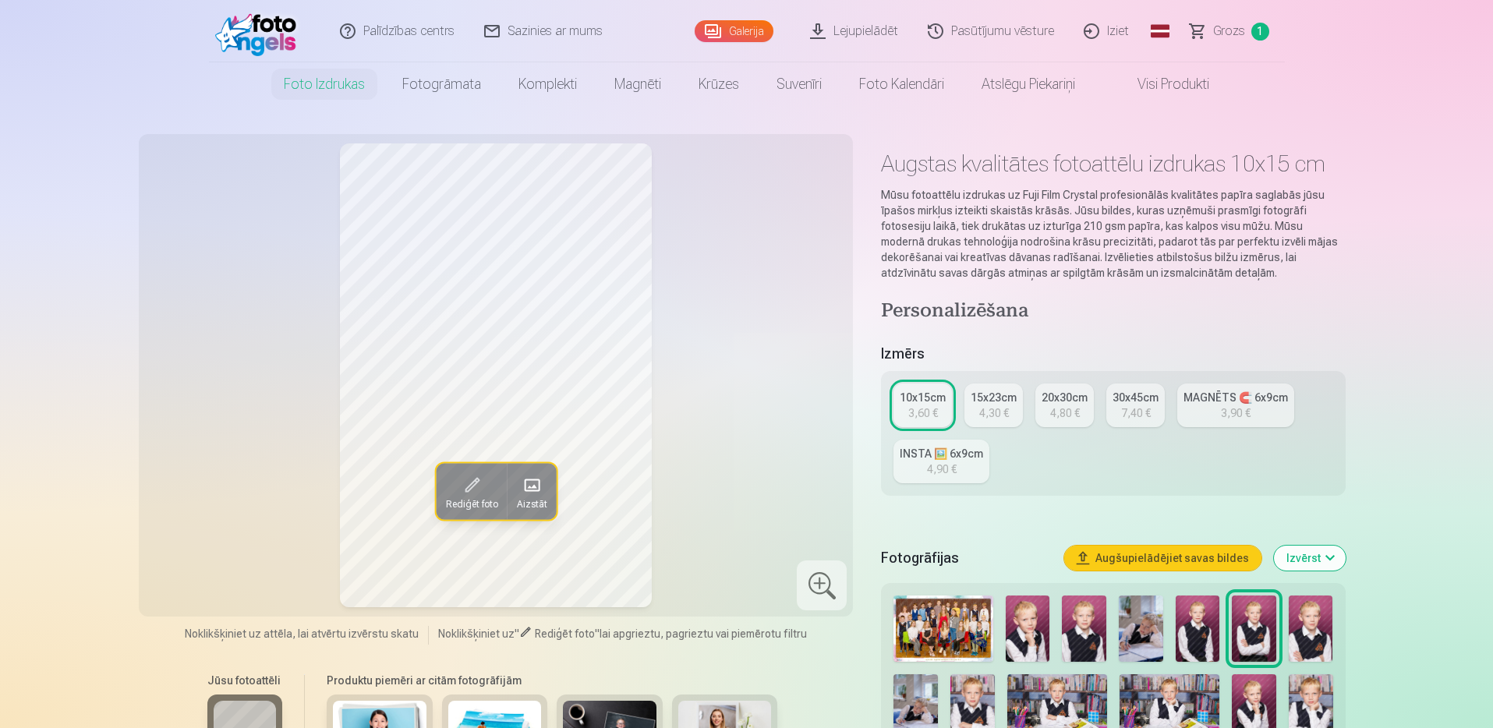 The image size is (1493, 728). Describe the element at coordinates (993, 398) in the screenshot. I see `div: 15x23cm` at that location.